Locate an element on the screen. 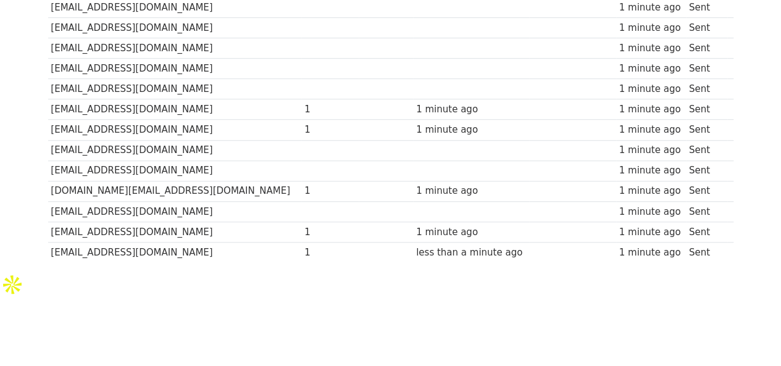  div: Chat Widget is located at coordinates (751, 337).